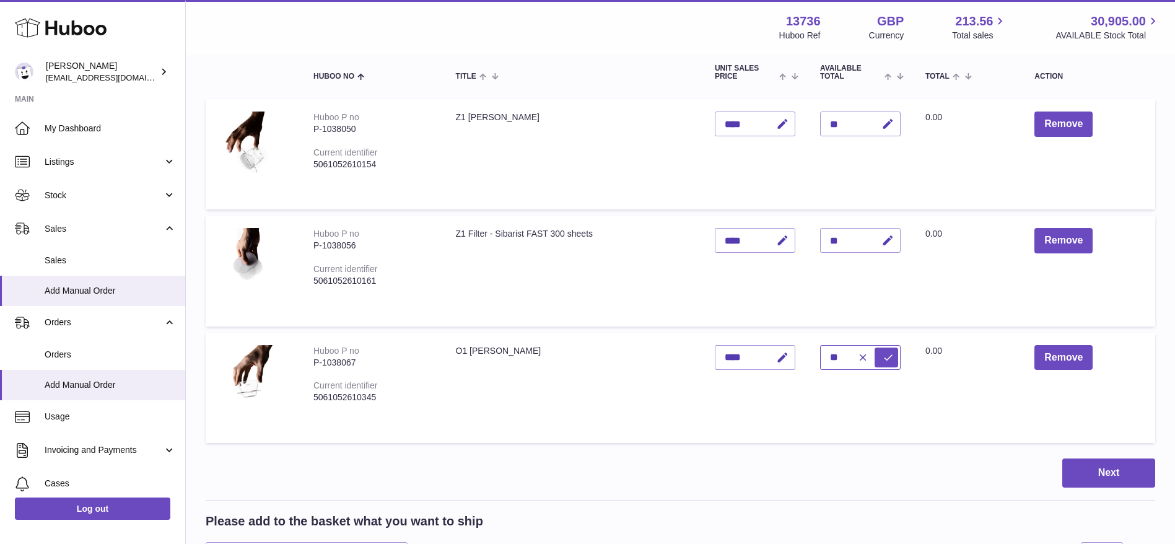 The image size is (1175, 544). What do you see at coordinates (372, 281) in the screenshot?
I see `div: 5061052610161` at bounding box center [372, 281].